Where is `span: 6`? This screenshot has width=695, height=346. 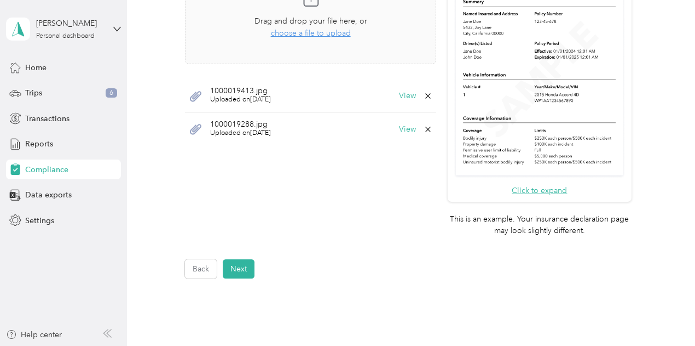 span: 6 is located at coordinates (111, 93).